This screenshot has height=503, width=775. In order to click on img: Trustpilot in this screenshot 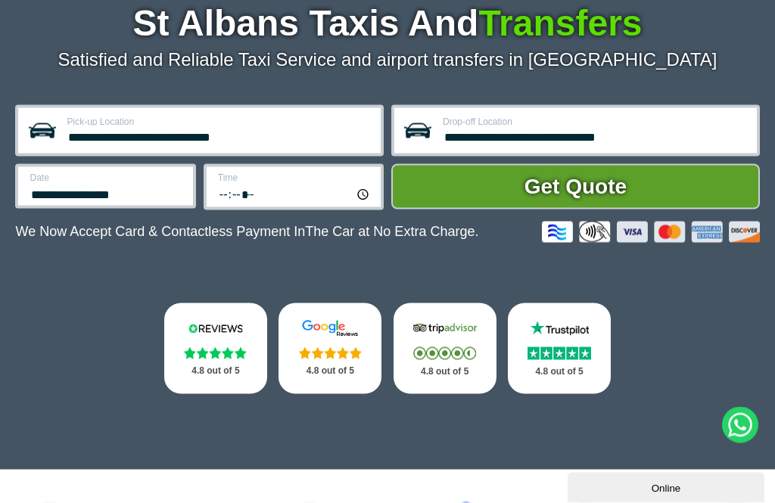, I will do `click(559, 328)`.